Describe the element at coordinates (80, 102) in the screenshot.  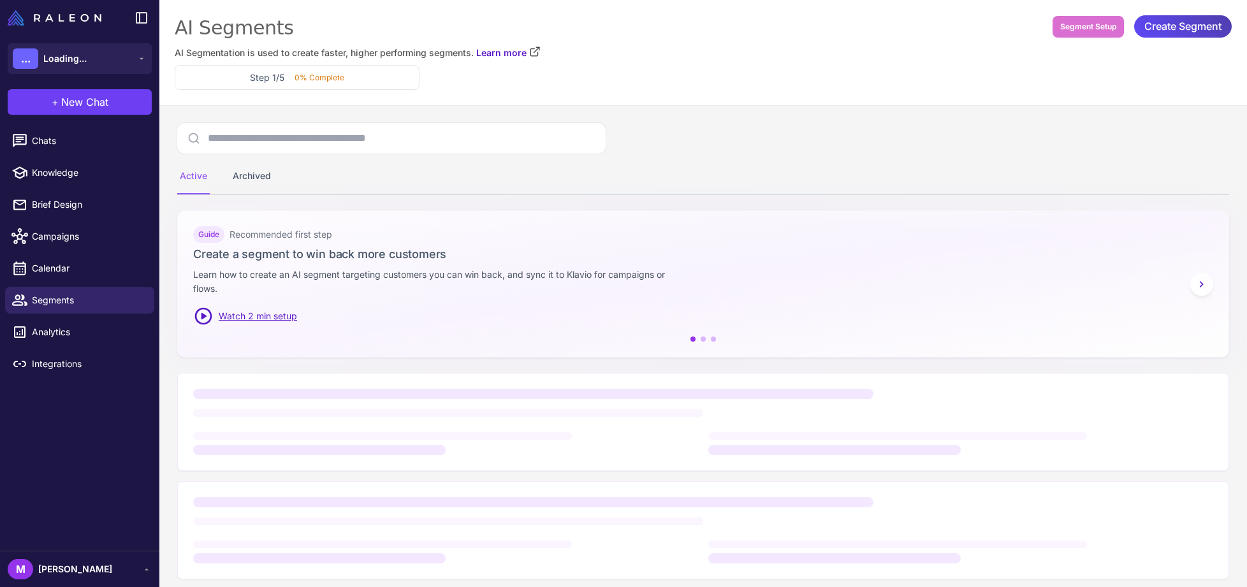
I see `button: +New Chat` at that location.